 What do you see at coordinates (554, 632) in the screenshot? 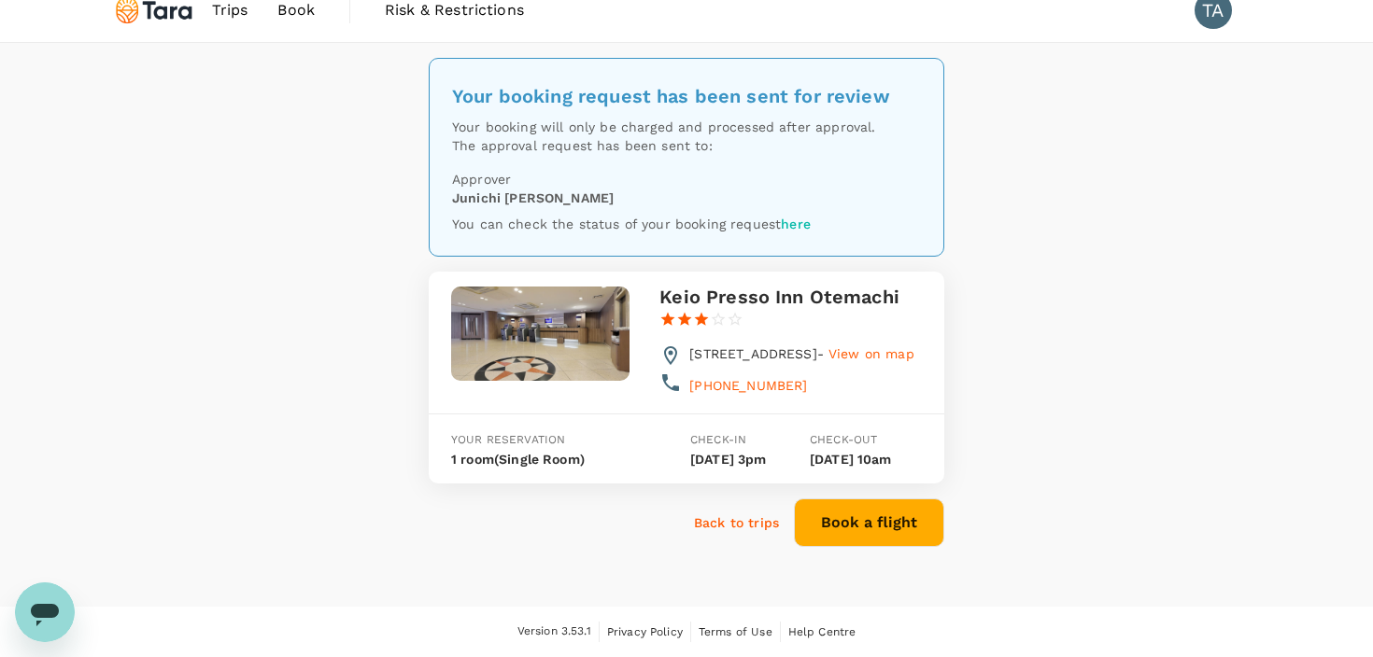
I see `span: Version 3.53.1` at bounding box center [554, 632].